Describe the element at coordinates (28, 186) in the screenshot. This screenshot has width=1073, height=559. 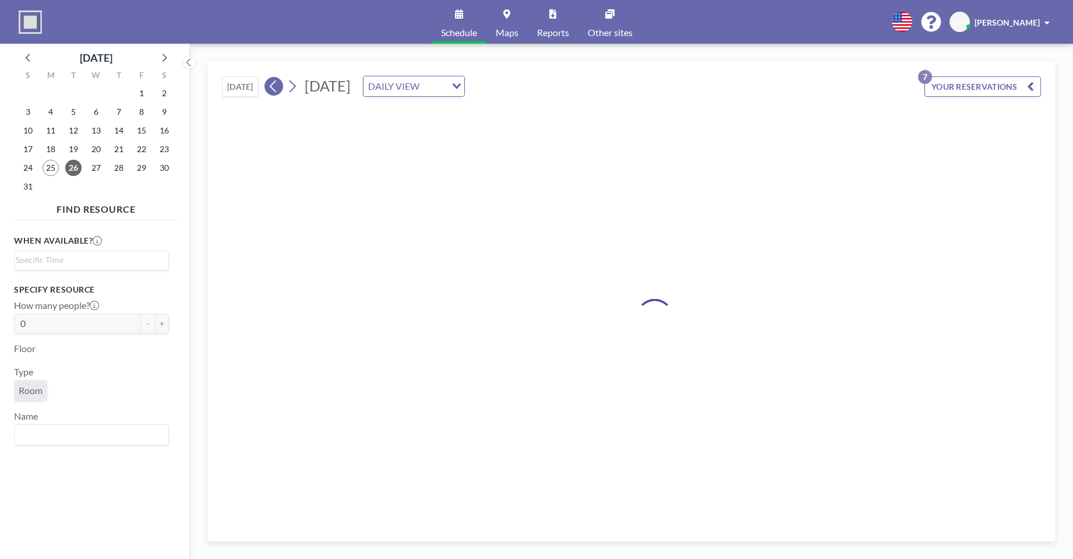
I see `span: Sunday, August 31, 2025` at that location.